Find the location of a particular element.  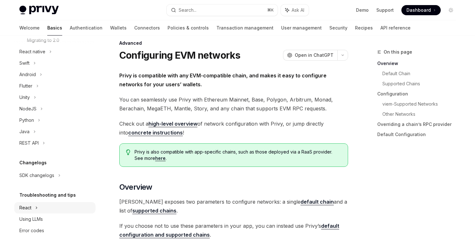

strong: supported chains is located at coordinates (154, 211).